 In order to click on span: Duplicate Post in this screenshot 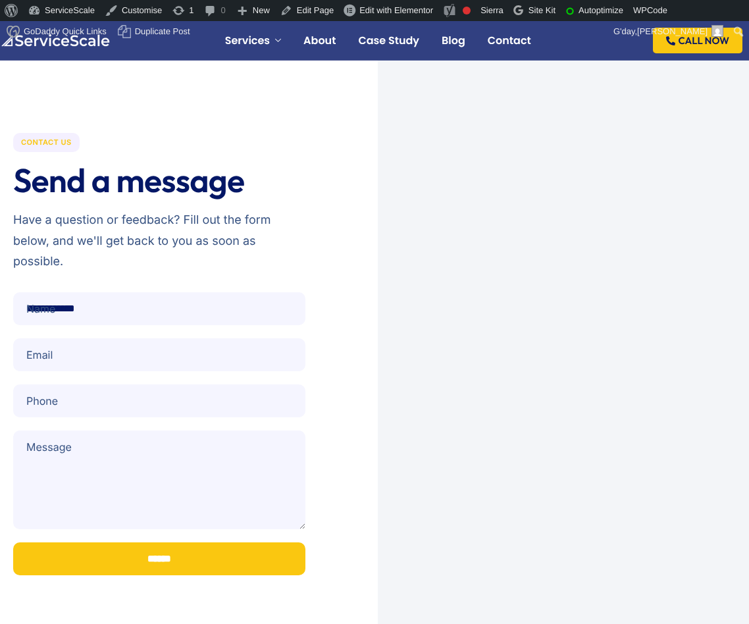, I will do `click(163, 32)`.